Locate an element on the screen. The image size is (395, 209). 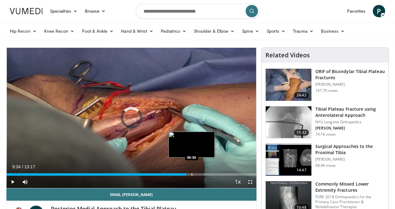
h3: Commonly Missed Lower Extremity Fractures is located at coordinates (350, 187).